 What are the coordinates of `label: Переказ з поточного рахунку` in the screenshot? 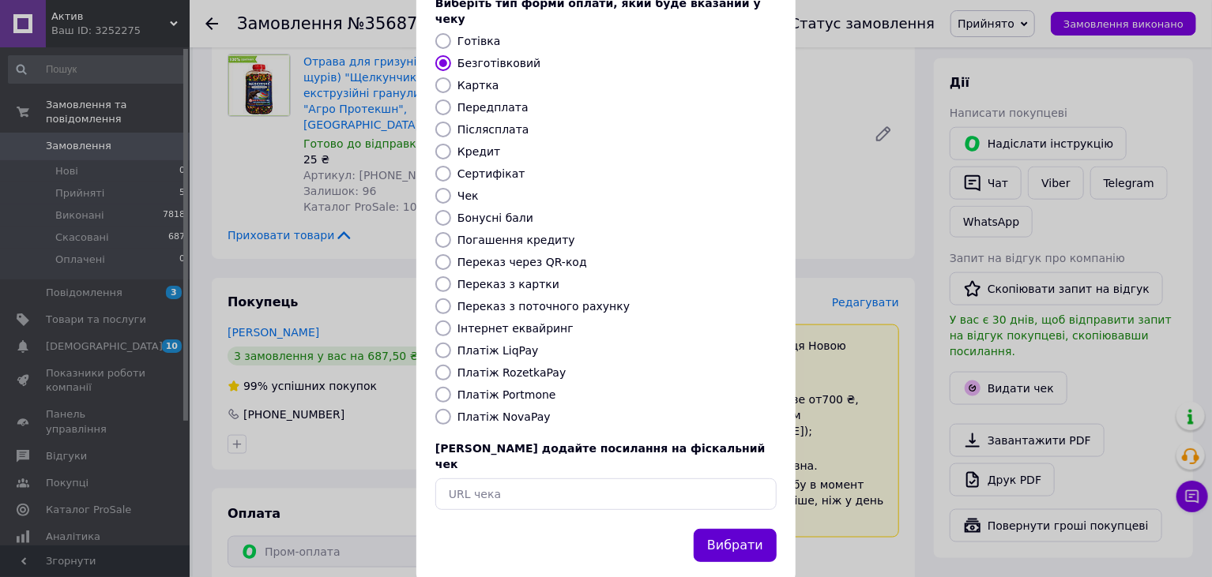 It's located at (543, 307).